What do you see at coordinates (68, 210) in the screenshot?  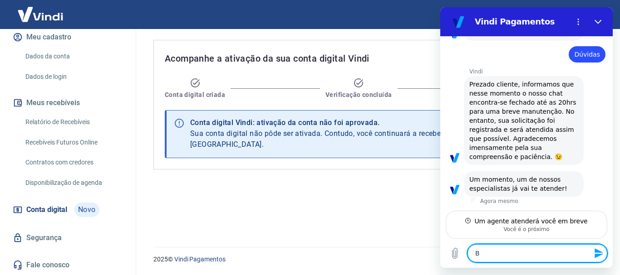 I see `a: Conta digitalNovo` at bounding box center [68, 210].